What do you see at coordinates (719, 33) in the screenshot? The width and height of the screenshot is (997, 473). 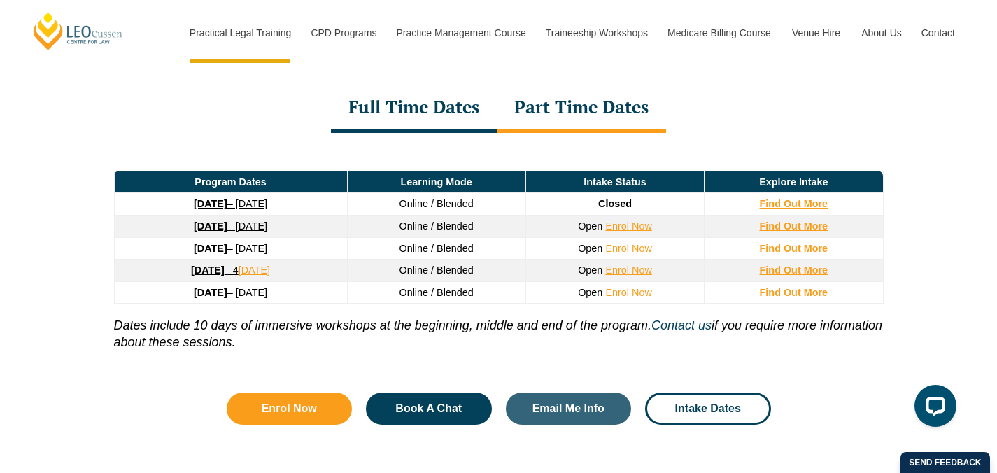 I see `a: Medicare Billing Course` at bounding box center [719, 33].